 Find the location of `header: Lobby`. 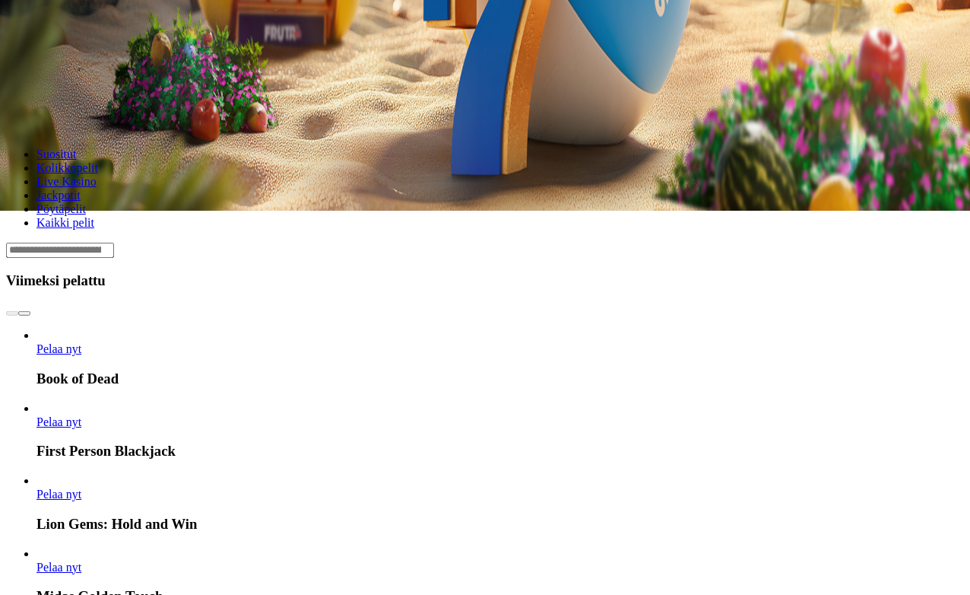

header: Lobby is located at coordinates (485, 189).